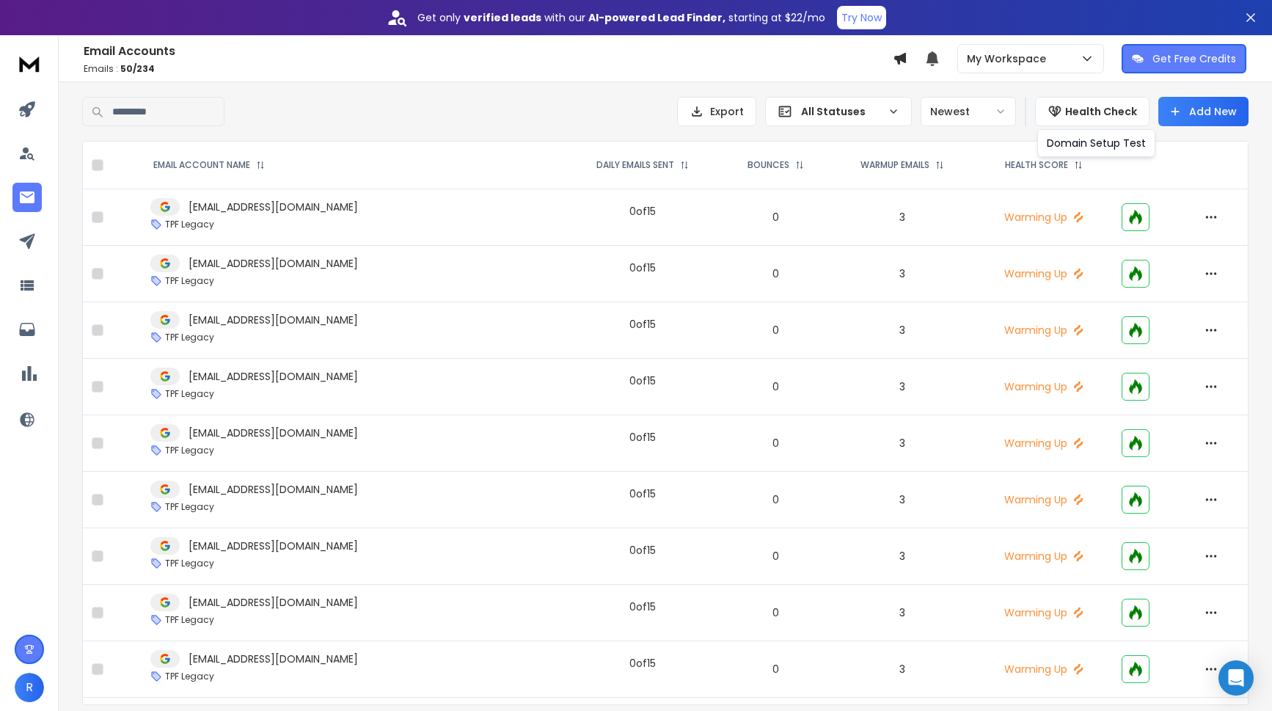  Describe the element at coordinates (1101, 111) in the screenshot. I see `p: Health Check` at that location.